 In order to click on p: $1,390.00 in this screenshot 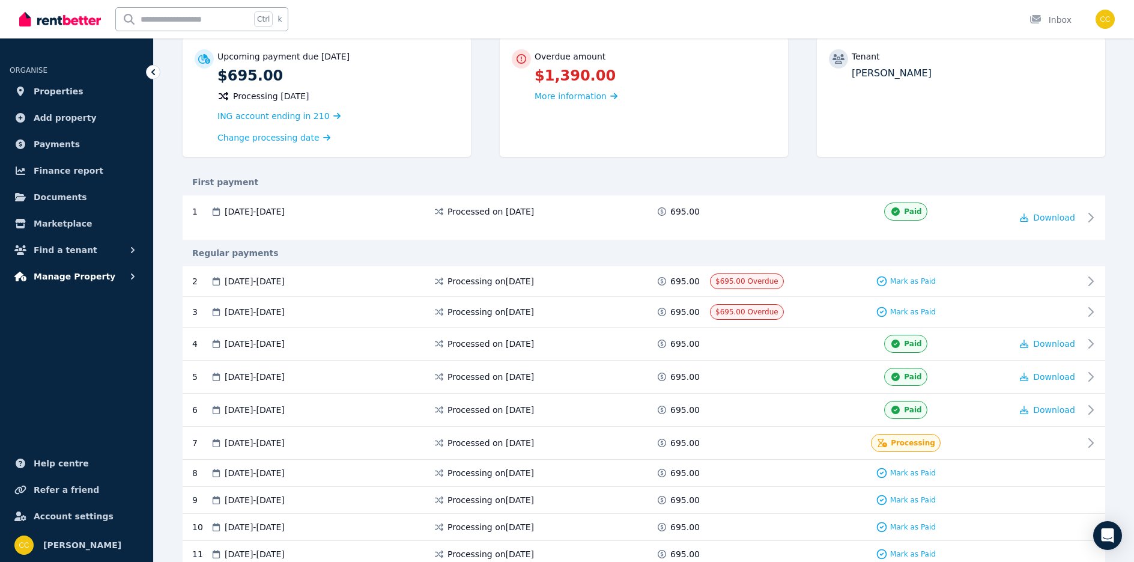, I will do `click(655, 76)`.